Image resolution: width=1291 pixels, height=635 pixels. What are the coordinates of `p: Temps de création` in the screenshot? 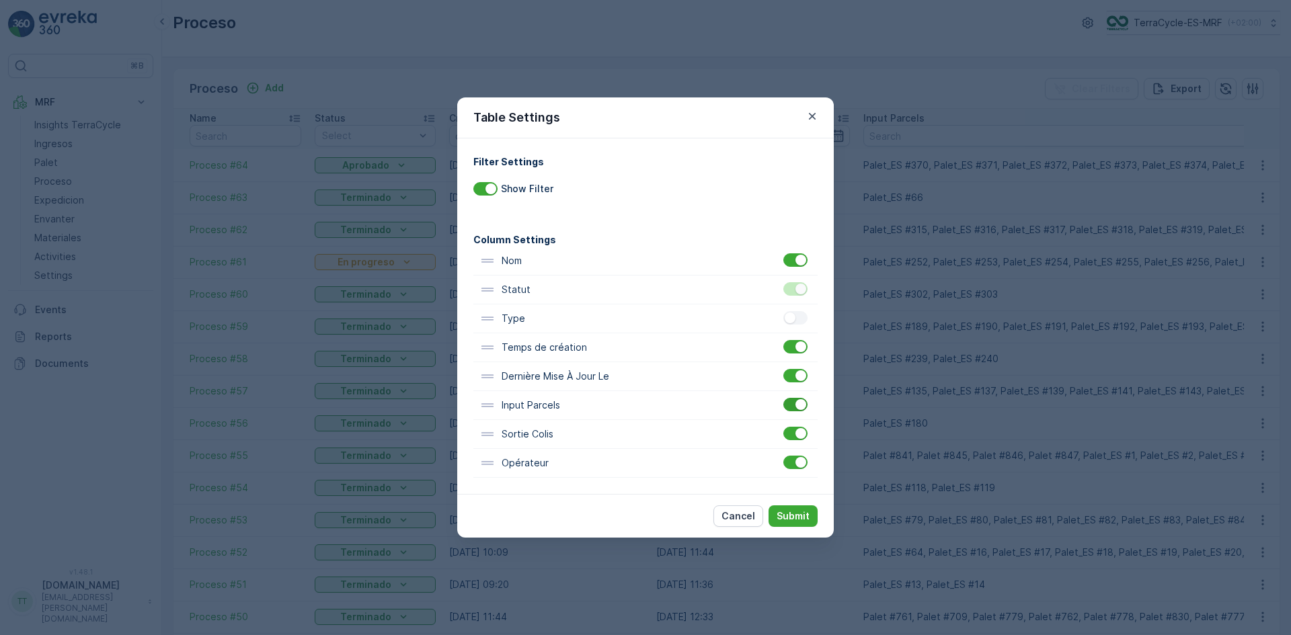 It's located at (544, 348).